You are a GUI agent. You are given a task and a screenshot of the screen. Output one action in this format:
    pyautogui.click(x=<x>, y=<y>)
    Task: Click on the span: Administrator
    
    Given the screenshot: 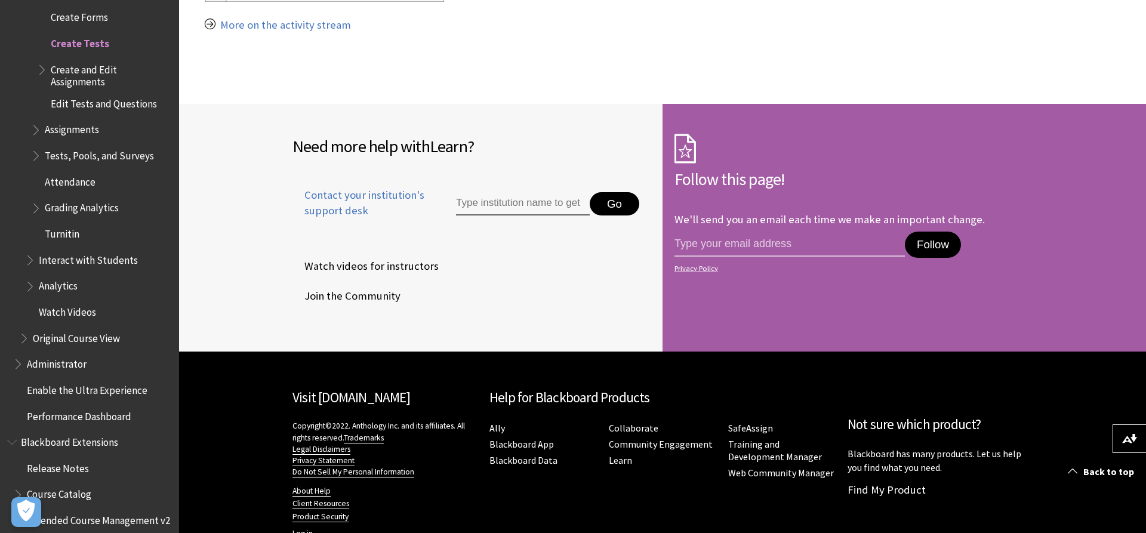 What is the action you would take?
    pyautogui.click(x=57, y=362)
    